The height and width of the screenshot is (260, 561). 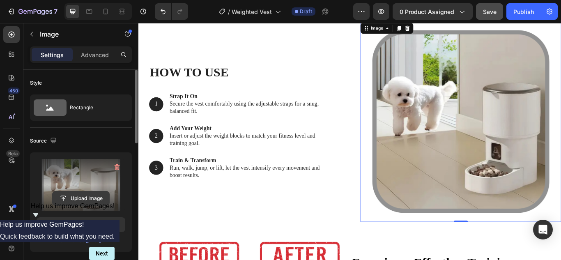 What do you see at coordinates (36, 83) in the screenshot?
I see `div: Style` at bounding box center [36, 83].